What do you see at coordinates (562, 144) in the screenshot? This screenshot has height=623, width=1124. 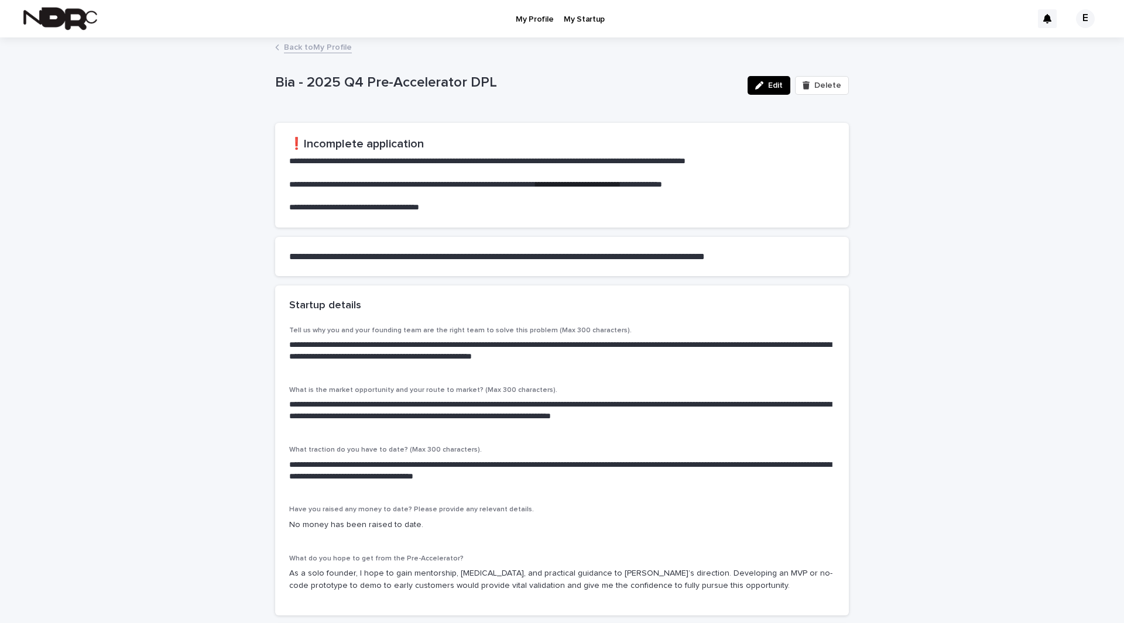 I see `h2: ❗Incomplete application` at bounding box center [562, 144].